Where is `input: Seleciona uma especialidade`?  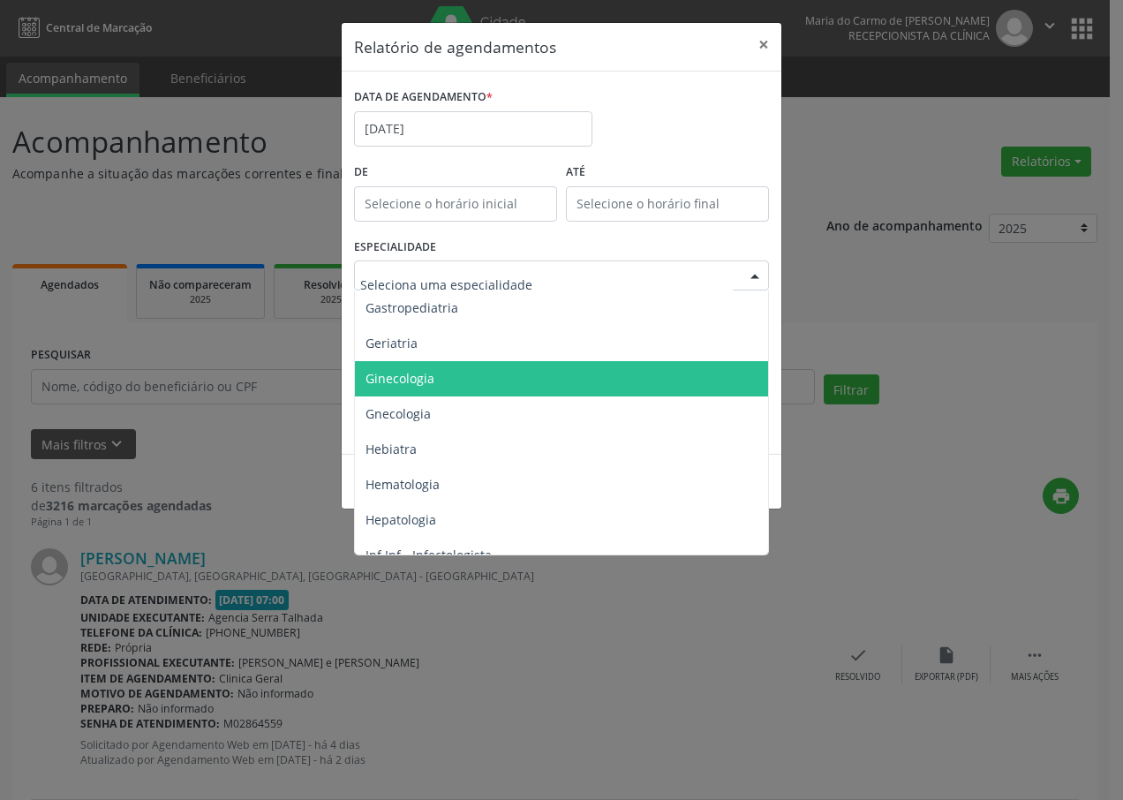 input: Seleciona uma especialidade is located at coordinates (546, 284).